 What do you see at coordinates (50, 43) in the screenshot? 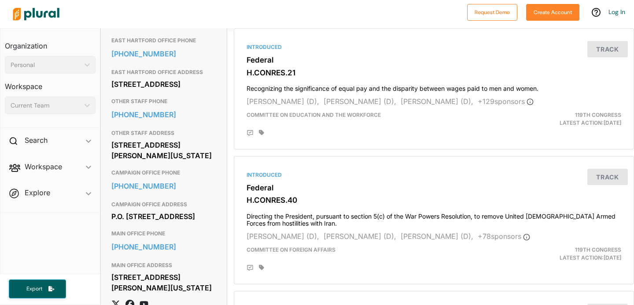
I see `h3: Organization` at bounding box center [50, 43].